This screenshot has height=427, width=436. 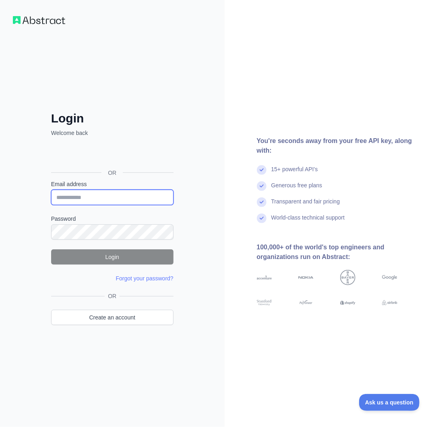 I want to click on label: Email address, so click(x=112, y=184).